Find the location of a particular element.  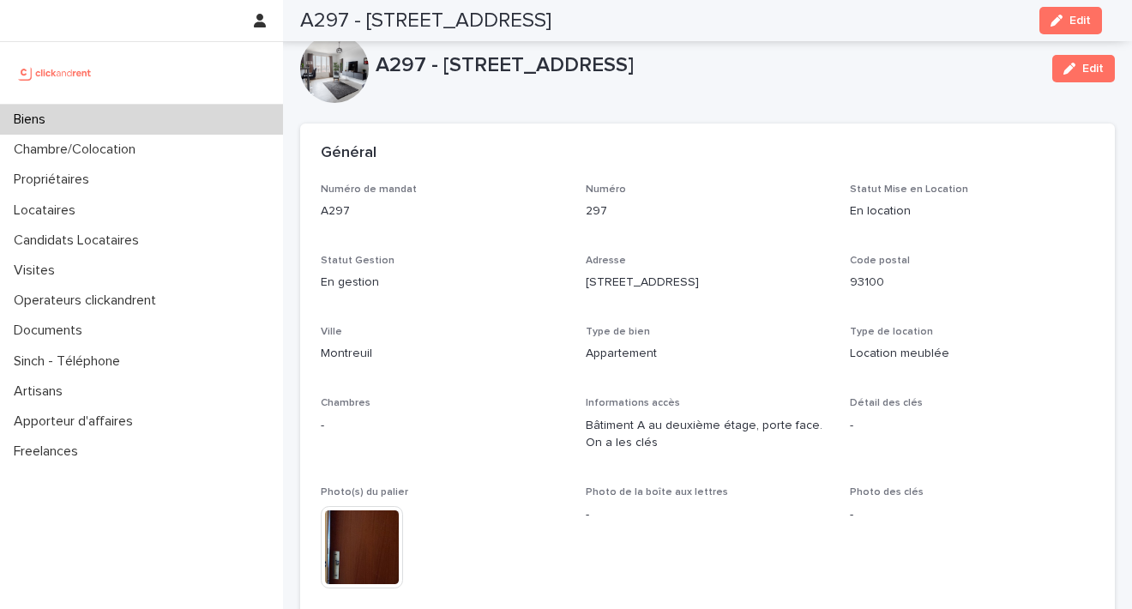

p: Propriétaires is located at coordinates (55, 179).